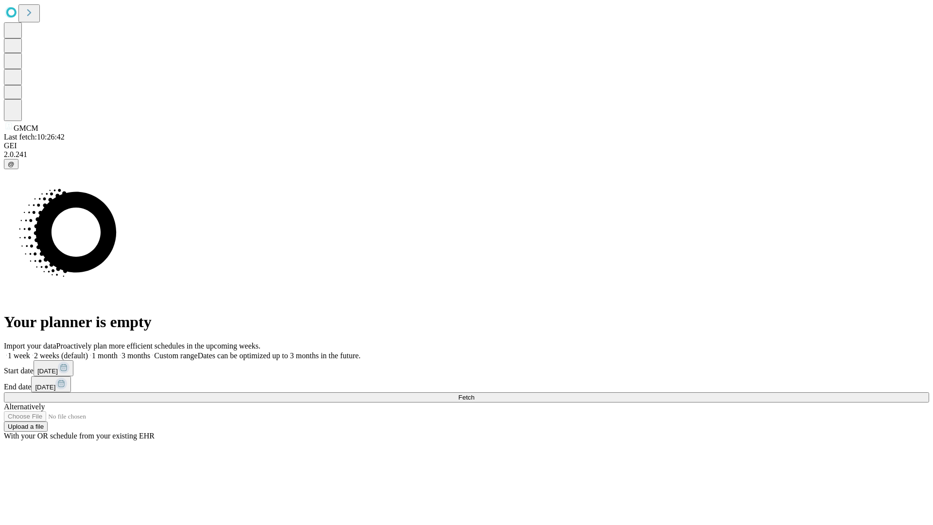 The image size is (933, 525). Describe the element at coordinates (61, 355) in the screenshot. I see `span: 2 weeks (default)` at that location.